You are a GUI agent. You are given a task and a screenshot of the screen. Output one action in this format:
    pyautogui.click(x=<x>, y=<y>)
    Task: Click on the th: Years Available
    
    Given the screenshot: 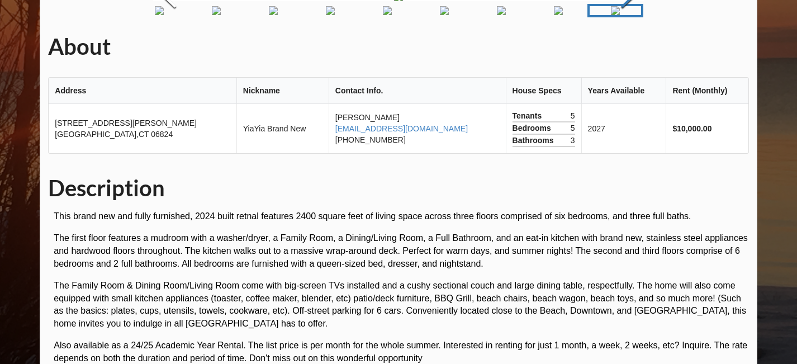 What is the action you would take?
    pyautogui.click(x=624, y=91)
    